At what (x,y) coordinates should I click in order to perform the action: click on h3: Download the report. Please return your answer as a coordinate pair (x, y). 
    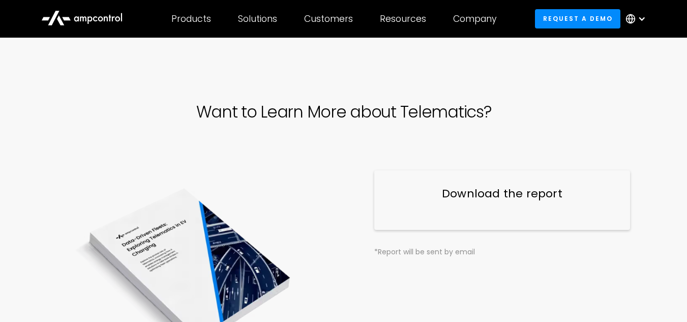
    Looking at the image, I should click on (502, 194).